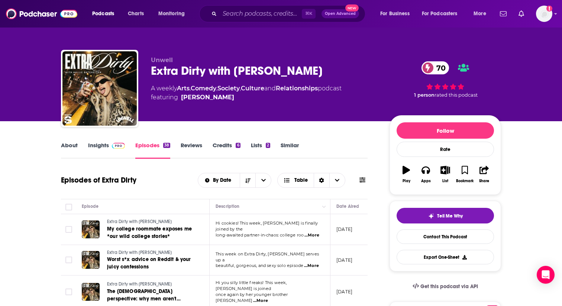 This screenshot has height=306, width=562. I want to click on span: More, so click(480, 14).